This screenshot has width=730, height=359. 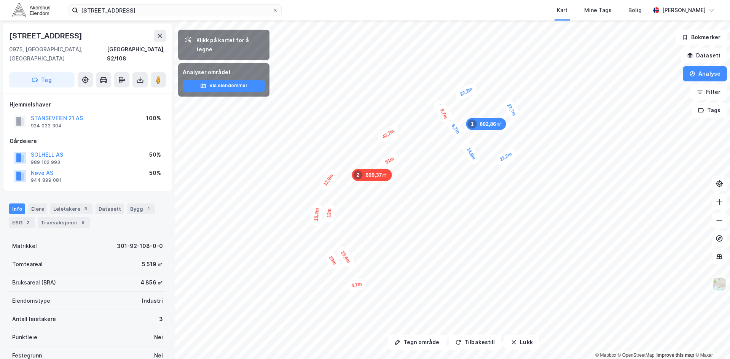 What do you see at coordinates (31, 301) in the screenshot?
I see `div: Eiendomstype` at bounding box center [31, 301].